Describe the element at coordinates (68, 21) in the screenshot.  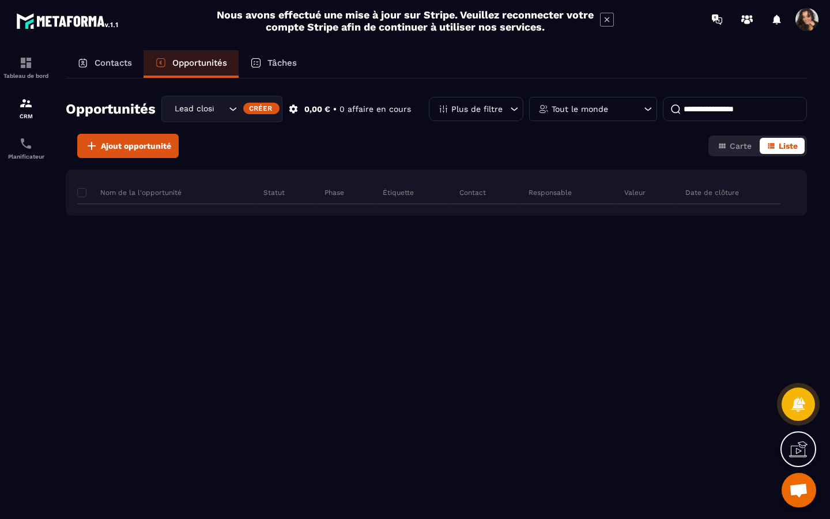
I see `img: logo` at that location.